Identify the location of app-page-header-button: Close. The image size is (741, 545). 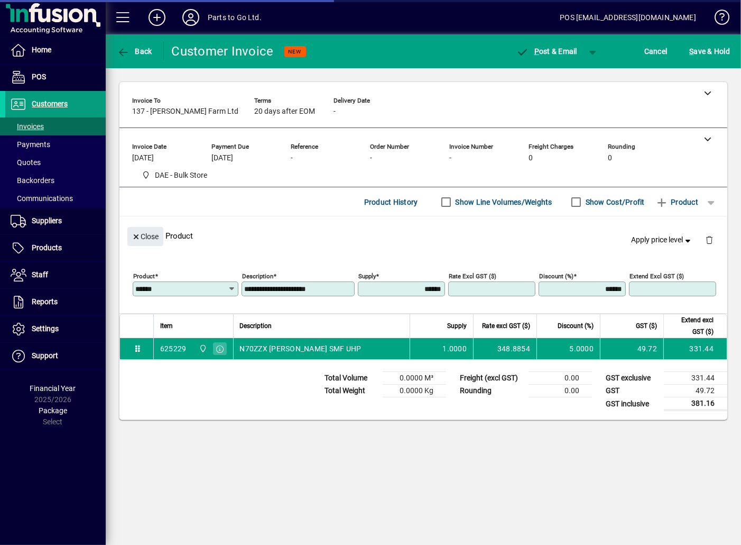
(145, 236).